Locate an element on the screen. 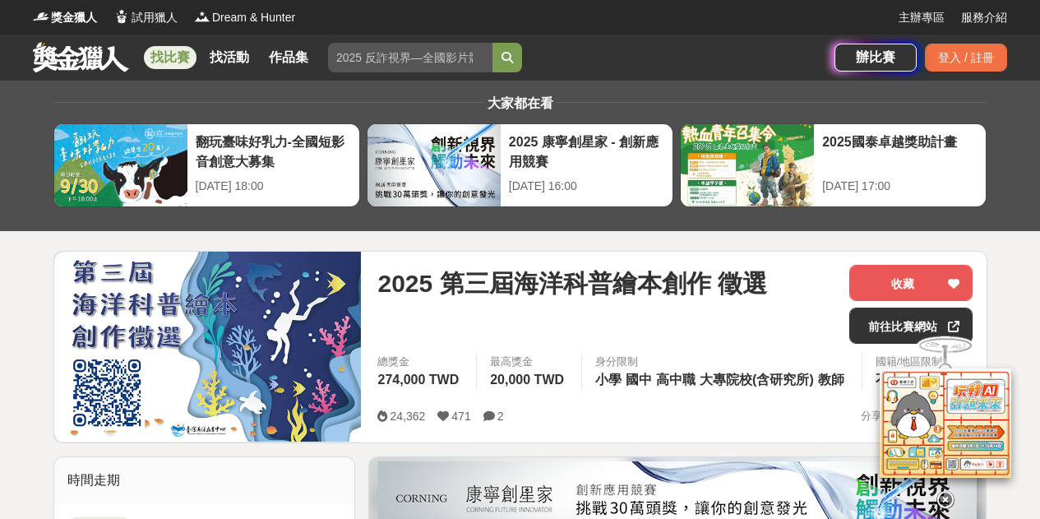  span: Dream & Hunter is located at coordinates (253, 17).